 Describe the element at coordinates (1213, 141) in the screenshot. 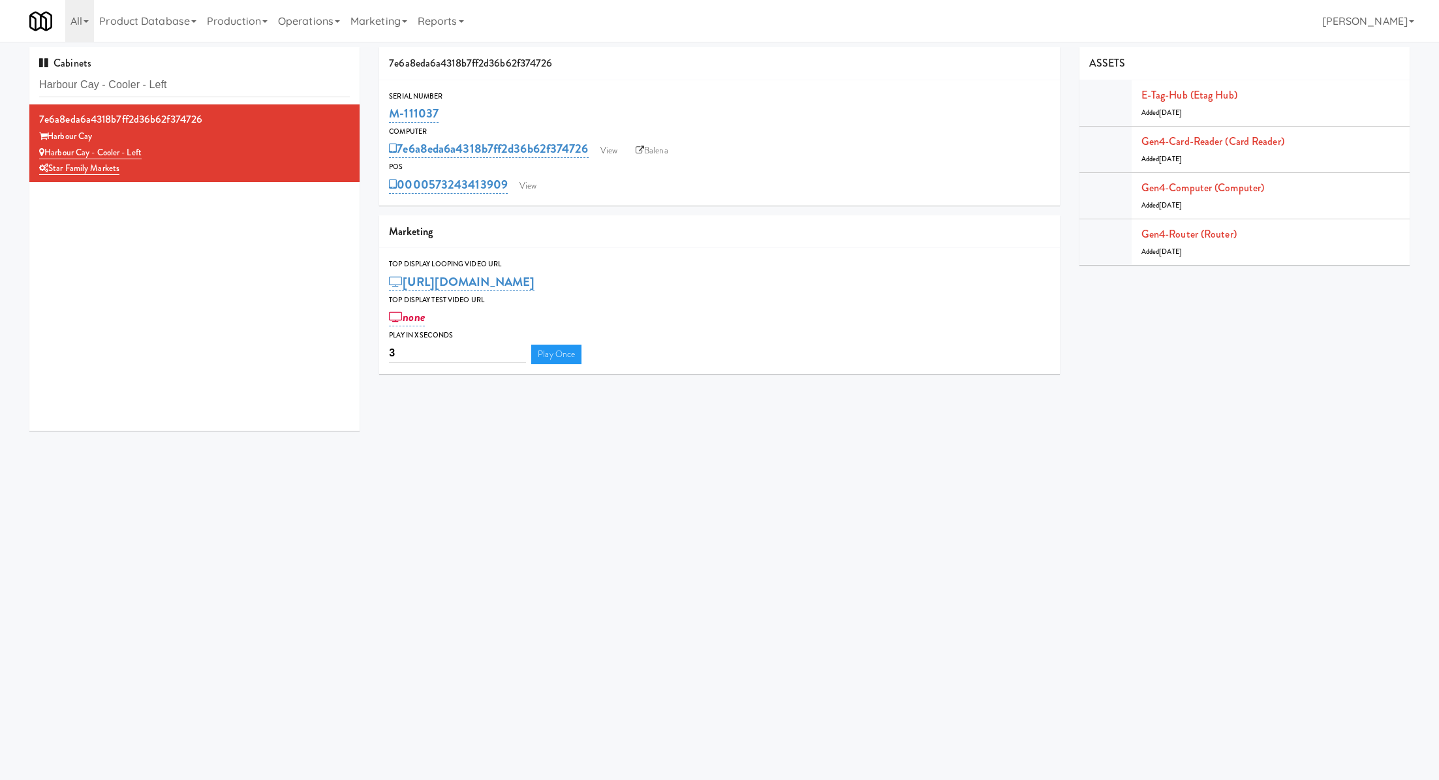

I see `a: Gen4-card-reader (Card Reader)` at that location.